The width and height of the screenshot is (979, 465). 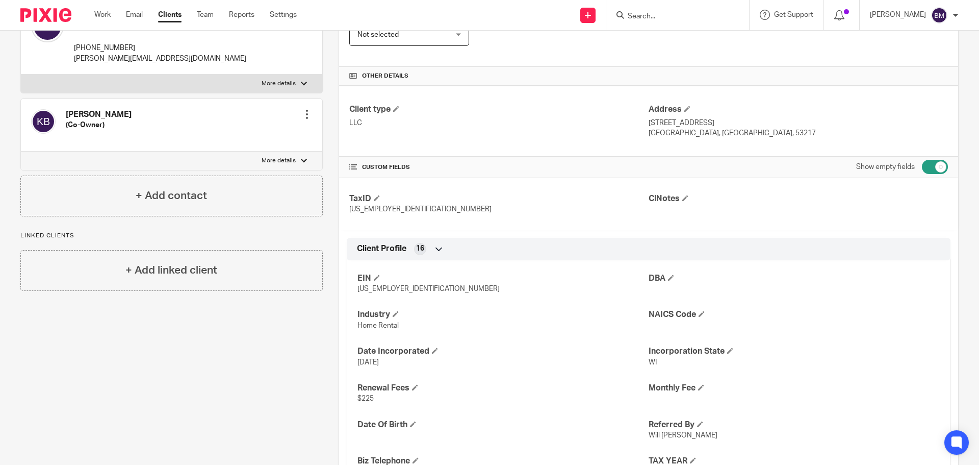 I want to click on input: Search, so click(x=673, y=17).